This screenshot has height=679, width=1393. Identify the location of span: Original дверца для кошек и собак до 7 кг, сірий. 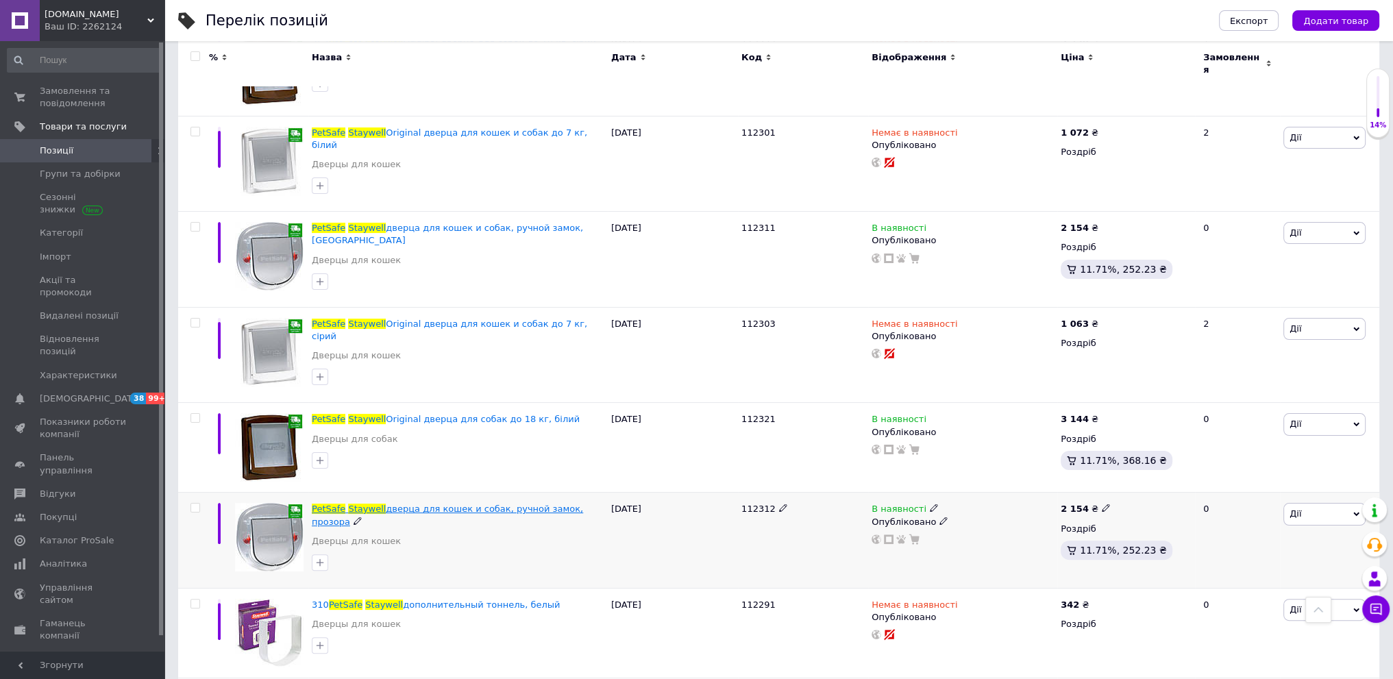
(449, 329).